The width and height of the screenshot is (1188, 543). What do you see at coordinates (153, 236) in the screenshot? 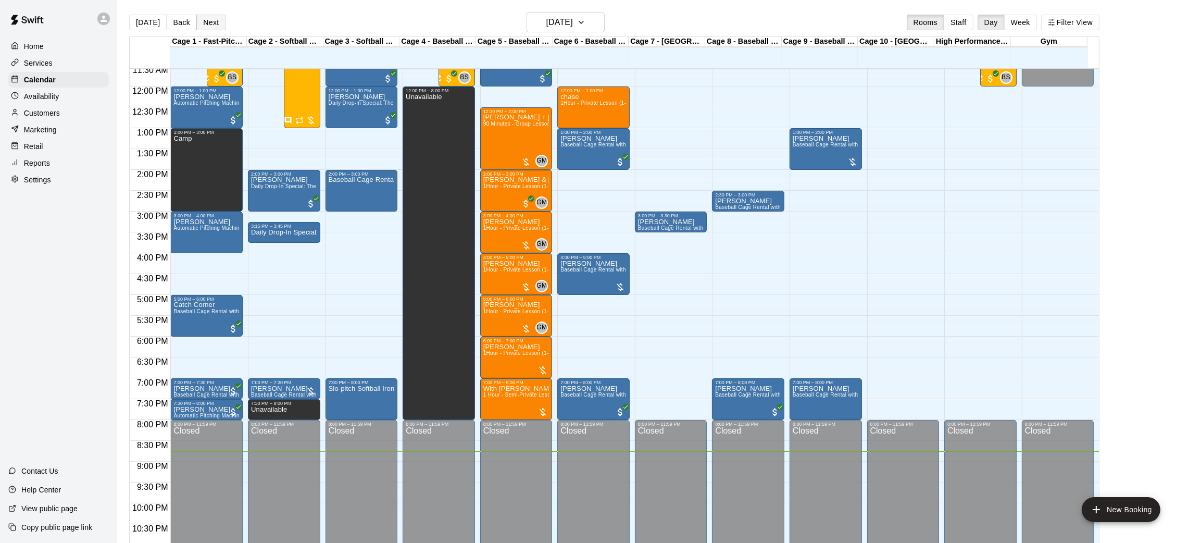
I see `span: 3:30 PM` at bounding box center [153, 236].